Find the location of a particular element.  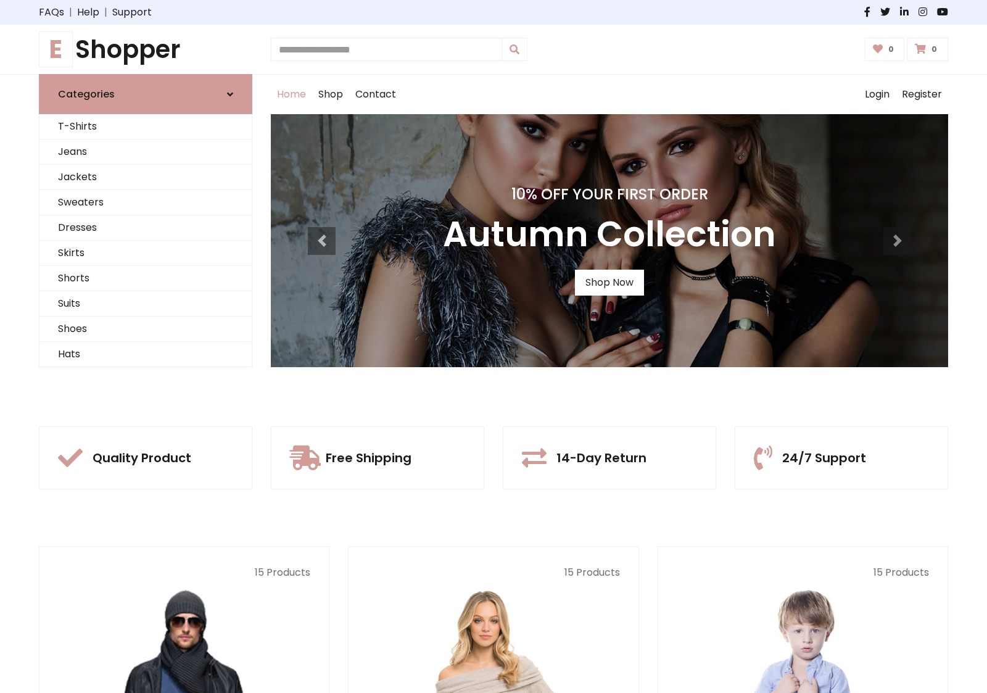

a: EShopper is located at coordinates (146, 49).